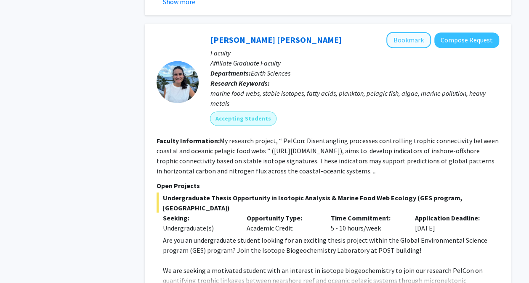 Image resolution: width=529 pixels, height=283 pixels. I want to click on p: Open Projects, so click(328, 185).